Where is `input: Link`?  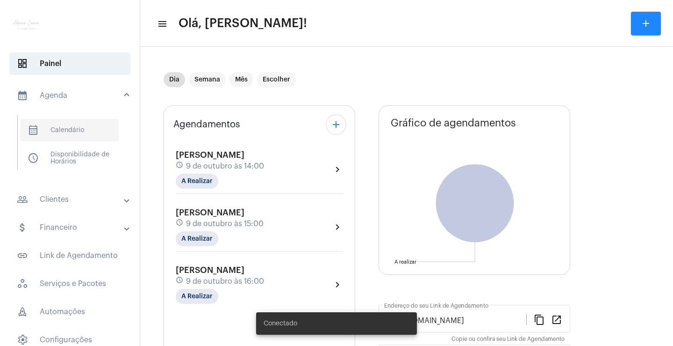 input: Link is located at coordinates (455, 320).